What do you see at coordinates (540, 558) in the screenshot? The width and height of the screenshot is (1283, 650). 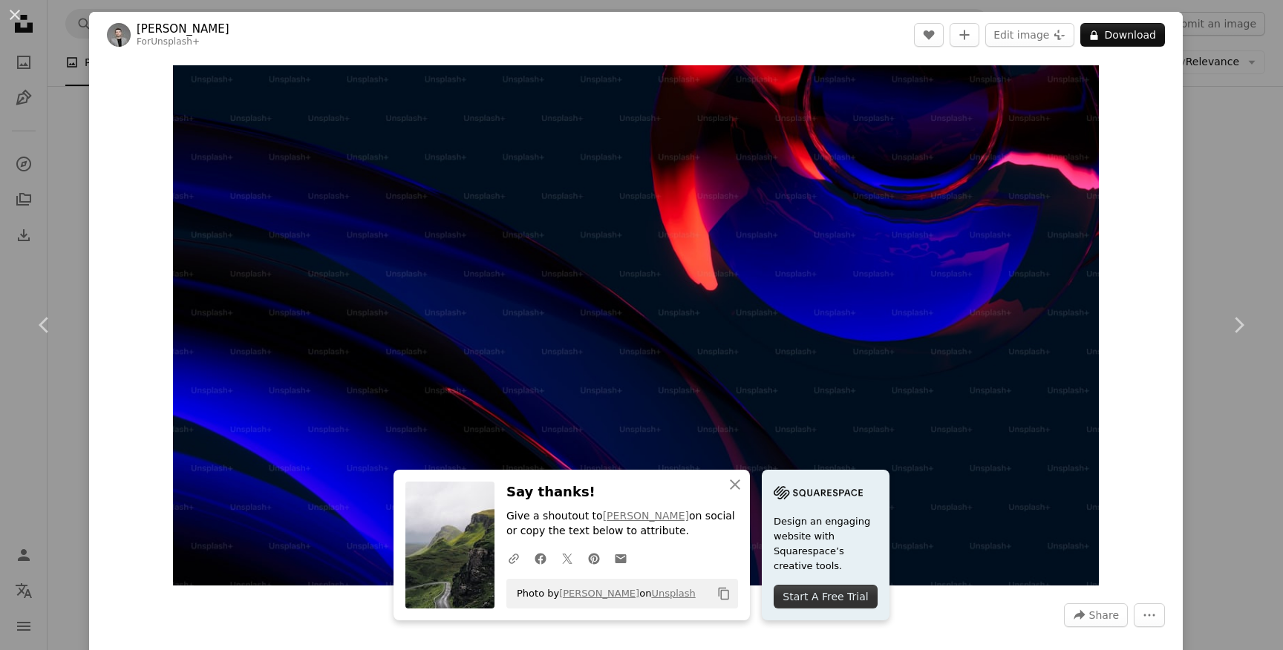 I see `a: Share on Facebook` at bounding box center [540, 558].